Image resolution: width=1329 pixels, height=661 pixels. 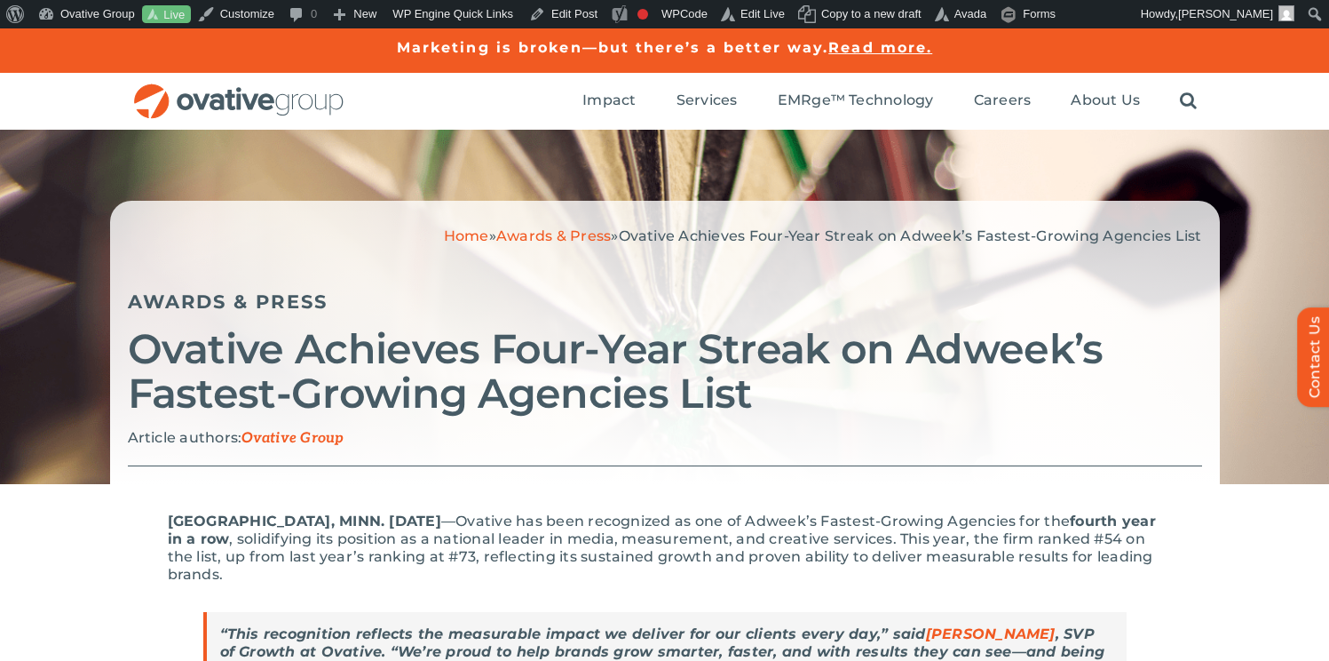 I want to click on a: EMRge™ Technology, so click(x=856, y=101).